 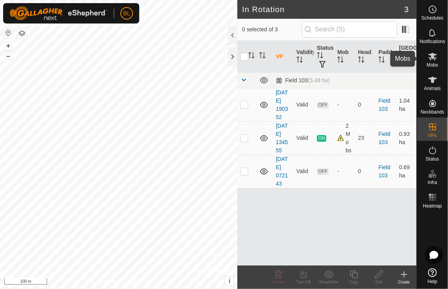 I want to click on div: 2 Mobs, so click(x=344, y=138).